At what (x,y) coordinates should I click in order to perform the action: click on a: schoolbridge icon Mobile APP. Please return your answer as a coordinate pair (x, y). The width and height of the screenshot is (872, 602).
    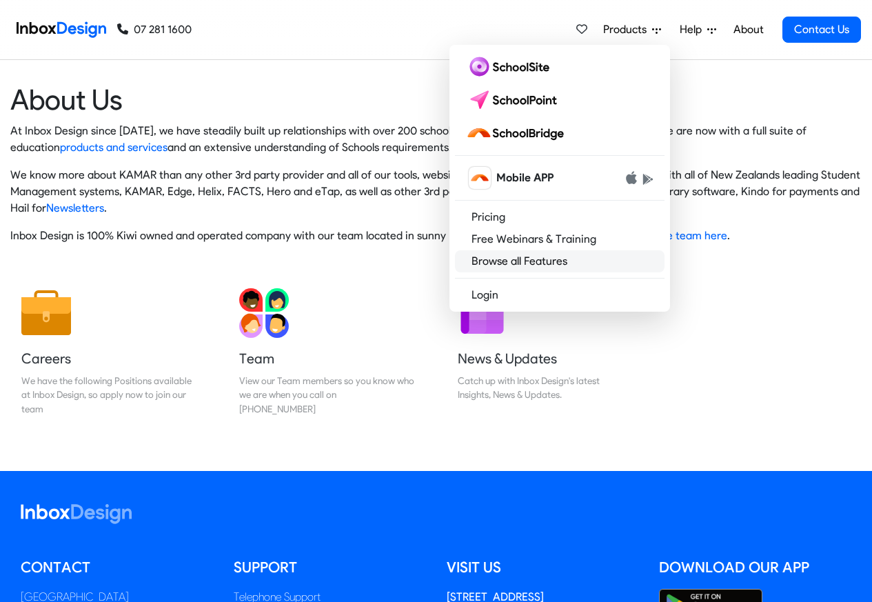
    Looking at the image, I should click on (560, 178).